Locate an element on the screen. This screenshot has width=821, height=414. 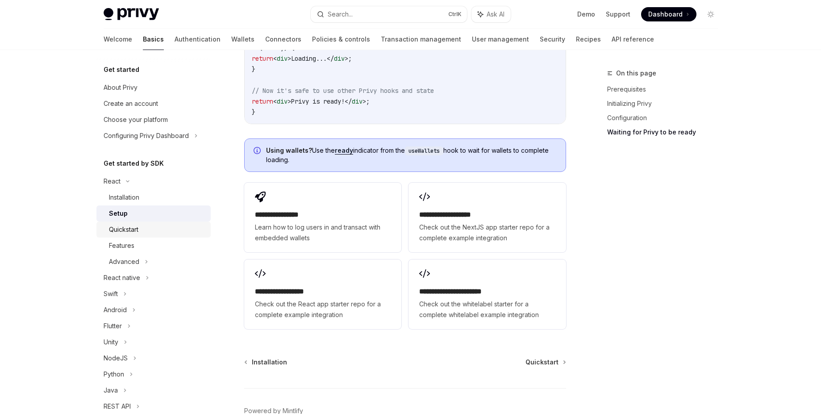
svg: Info is located at coordinates (258, 151).